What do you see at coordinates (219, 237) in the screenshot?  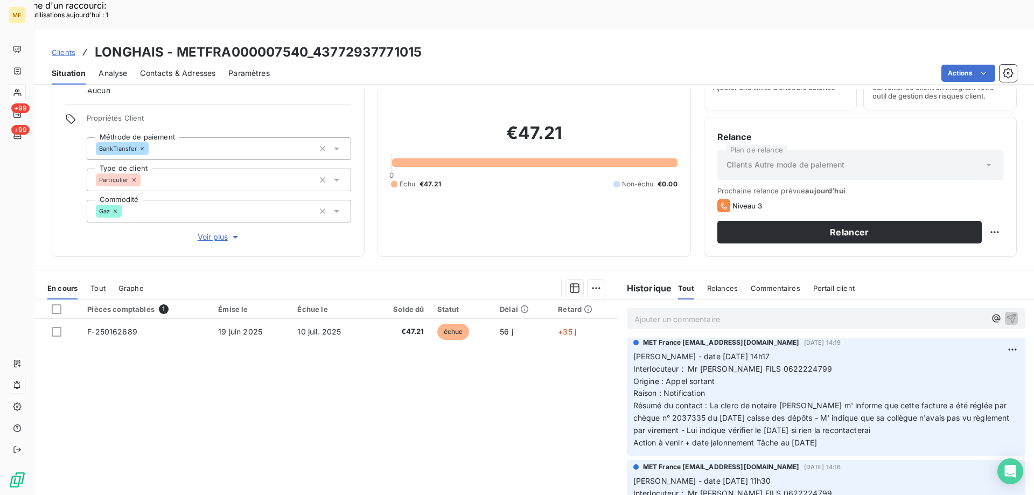 I see `span: Voir plus` at bounding box center [219, 237].